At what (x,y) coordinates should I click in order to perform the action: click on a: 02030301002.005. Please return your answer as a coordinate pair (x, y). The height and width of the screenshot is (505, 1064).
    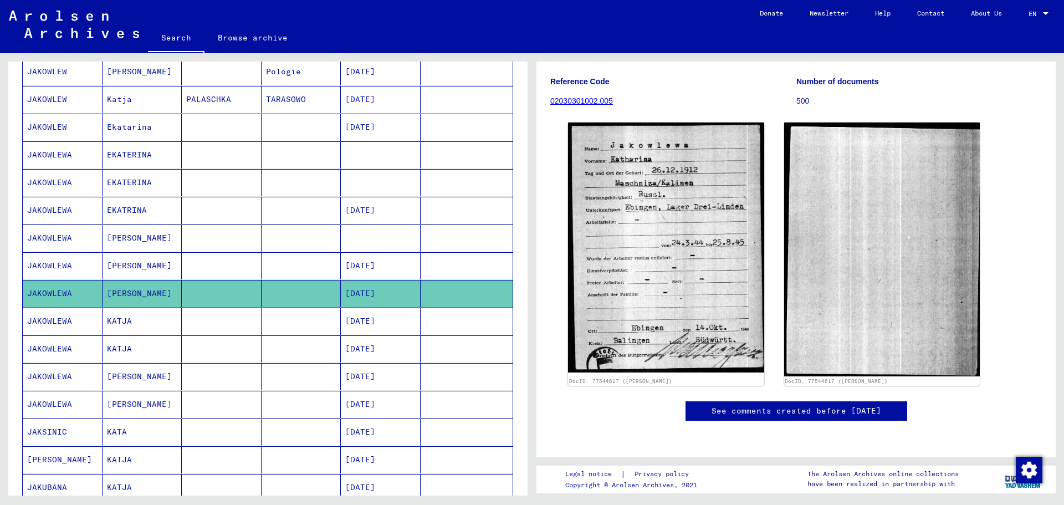
    Looking at the image, I should click on (581, 101).